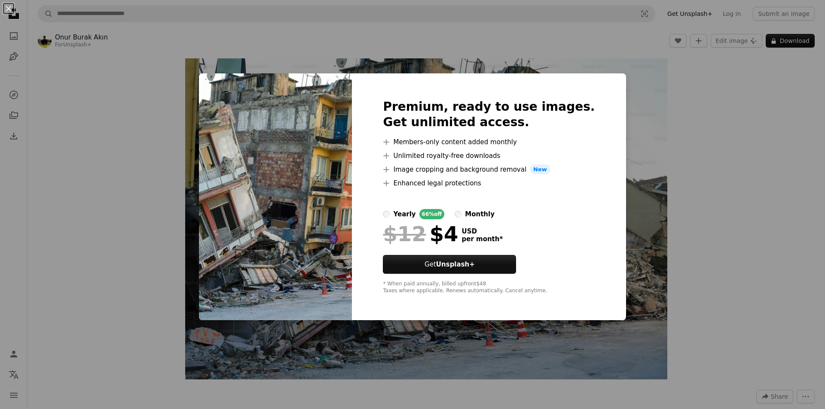  Describe the element at coordinates (404, 234) in the screenshot. I see `span: $12` at that location.